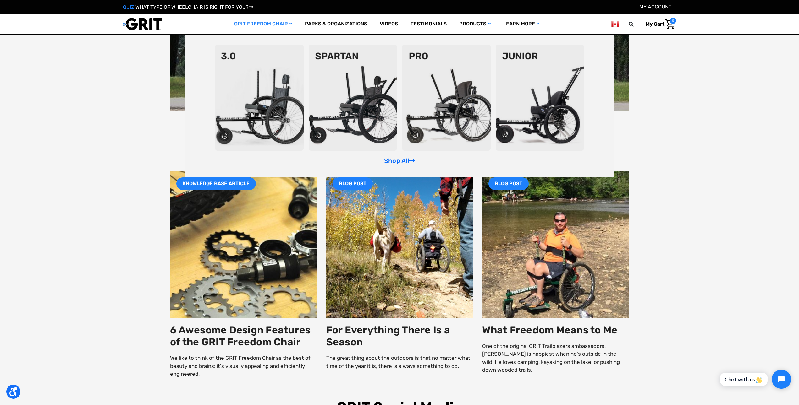 The height and width of the screenshot is (405, 799). I want to click on a: Videos, so click(389, 24).